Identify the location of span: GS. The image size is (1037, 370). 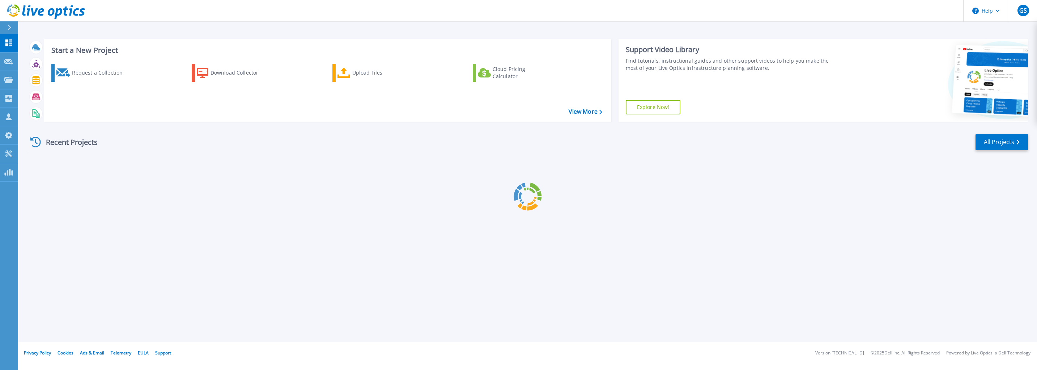
(1023, 10).